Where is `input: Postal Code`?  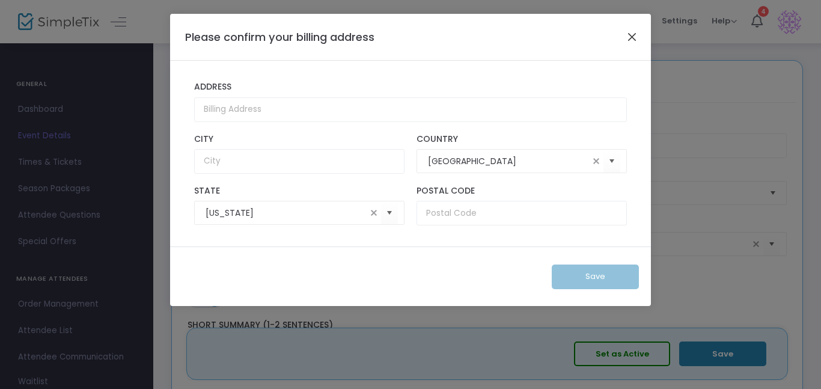 input: Postal Code is located at coordinates (522, 213).